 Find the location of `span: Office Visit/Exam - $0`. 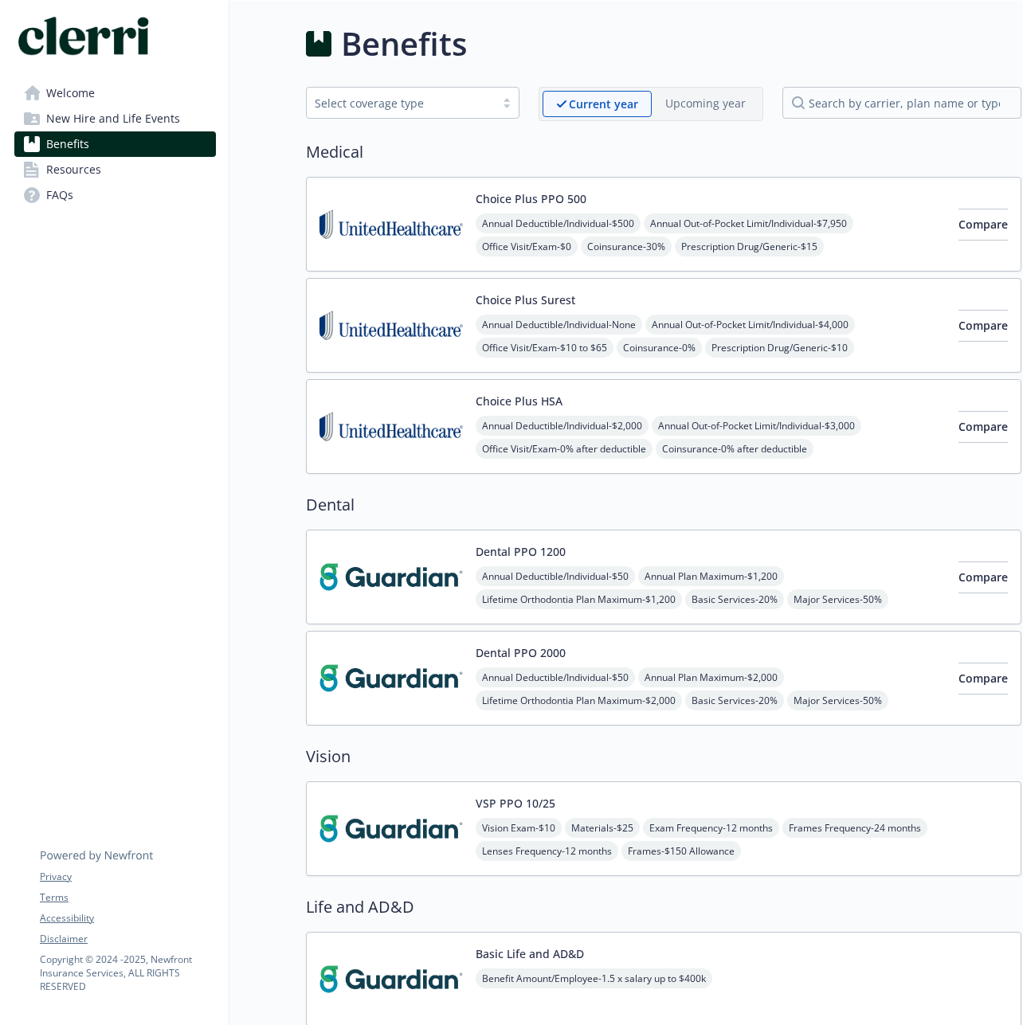

span: Office Visit/Exam - $0 is located at coordinates (527, 246).